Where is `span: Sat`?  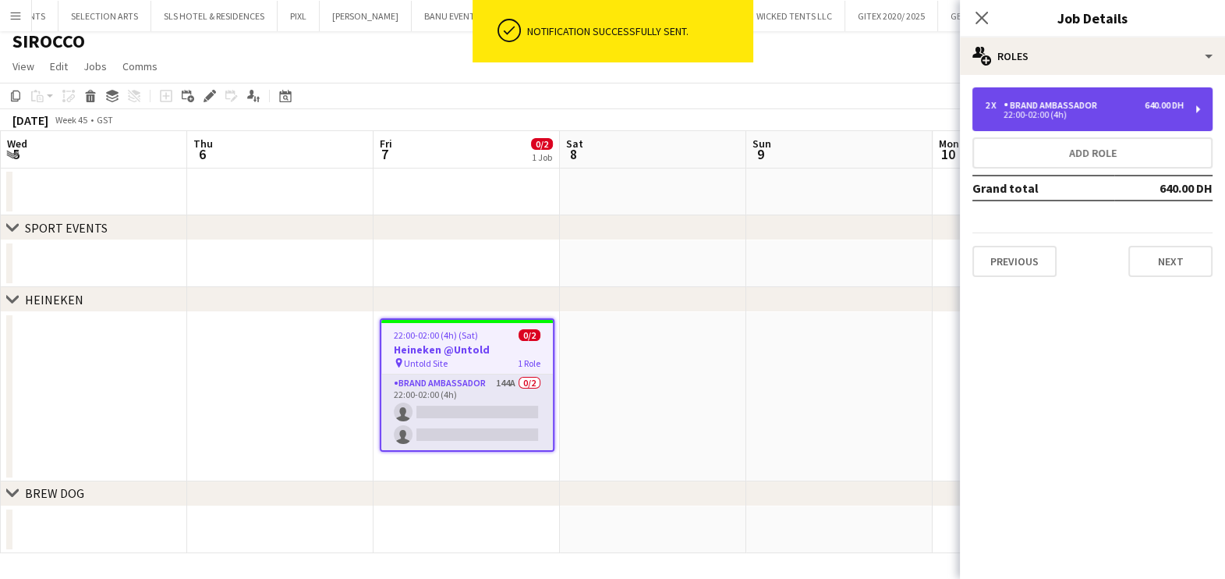 span: Sat is located at coordinates (575, 143).